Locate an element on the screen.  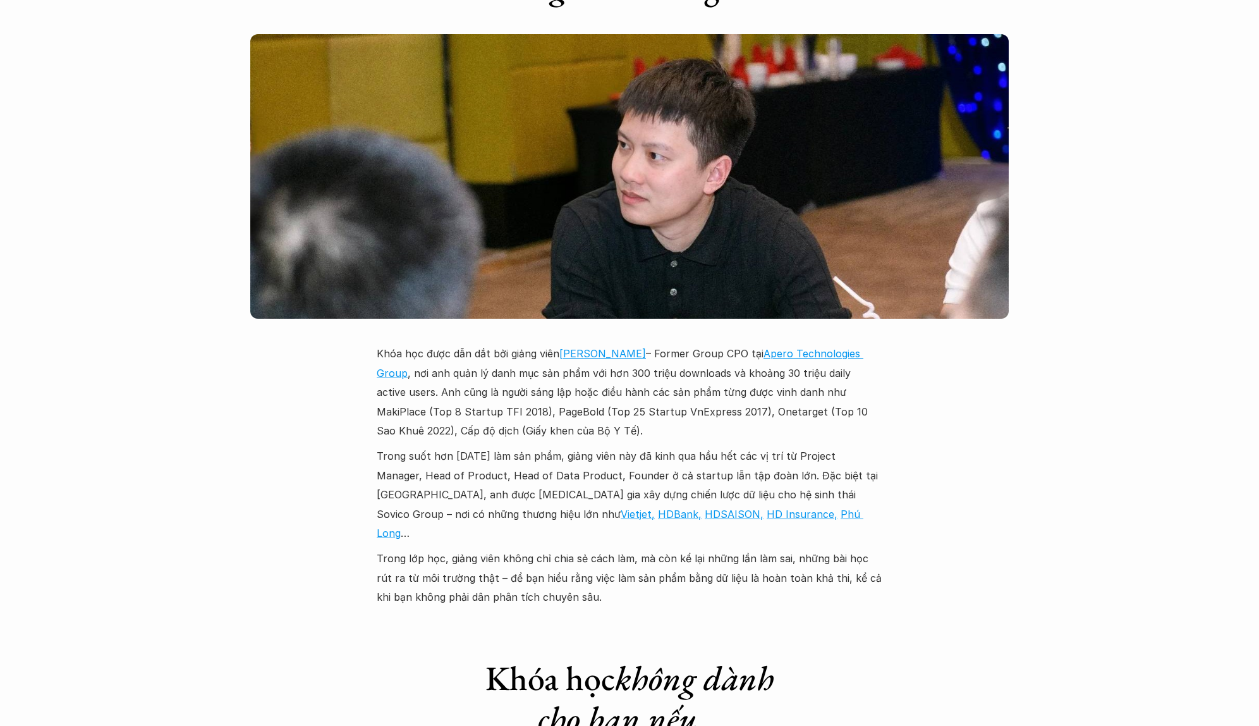
p: Trong lớp học, giảng viên không chỉ chia sẻ cách làm, mà còn kể lại những lần làm sai, những bài ... is located at coordinates (629, 577).